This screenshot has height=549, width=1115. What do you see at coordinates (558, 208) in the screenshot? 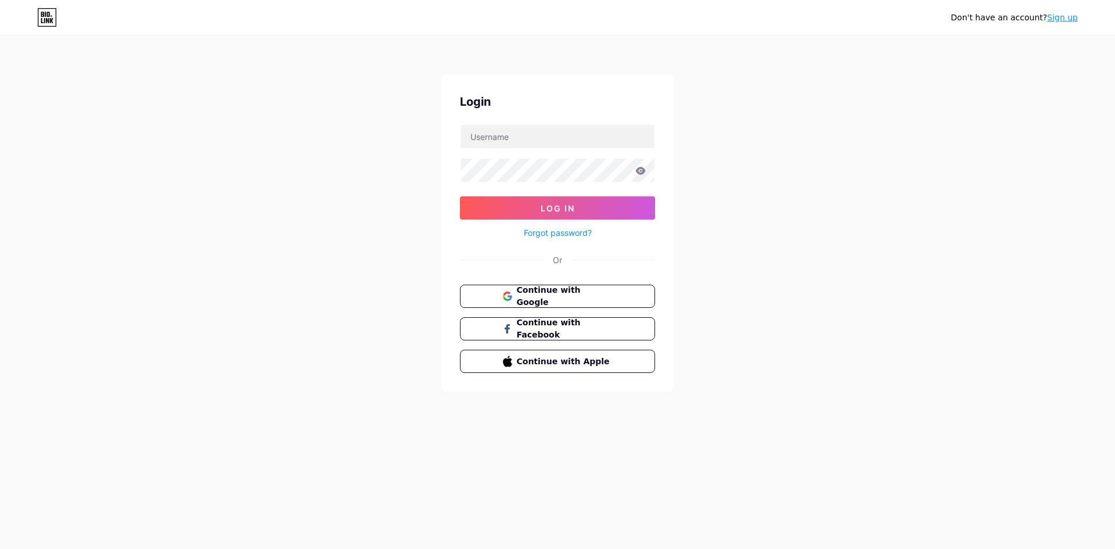
I see `button: Log In` at bounding box center [558, 208].